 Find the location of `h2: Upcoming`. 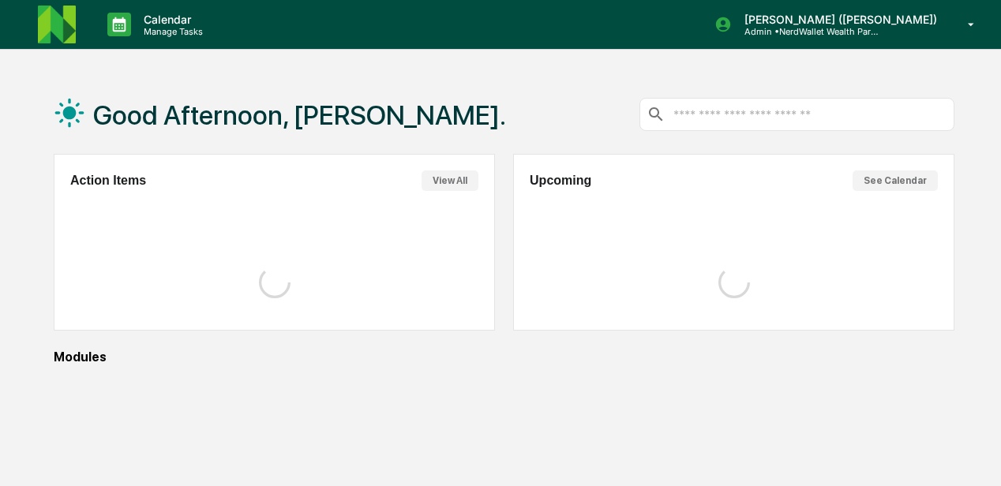

h2: Upcoming is located at coordinates (561, 181).